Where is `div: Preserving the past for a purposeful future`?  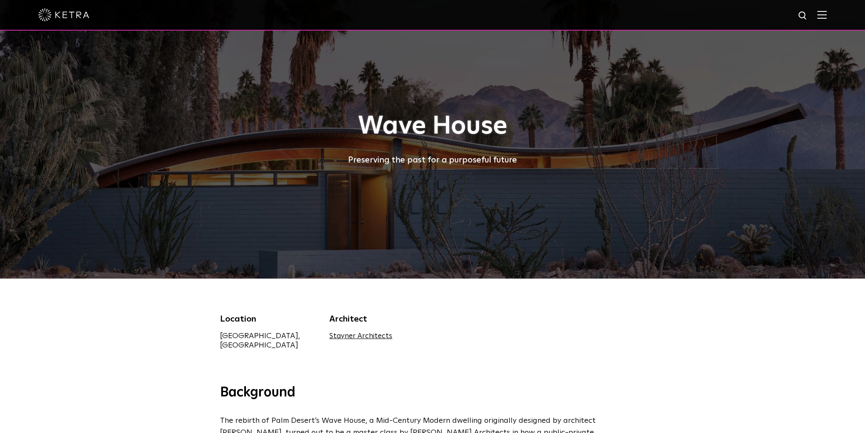
div: Preserving the past for a purposeful future is located at coordinates (433, 160).